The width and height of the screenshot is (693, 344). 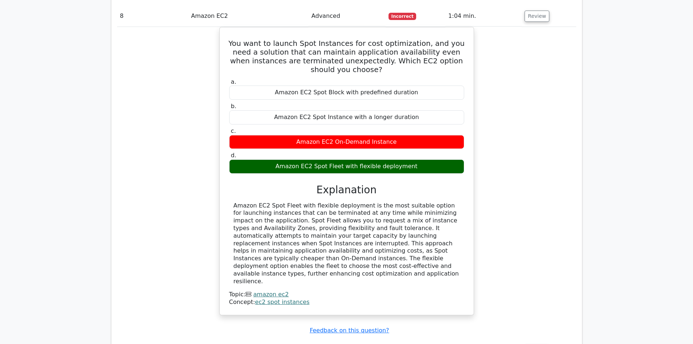 What do you see at coordinates (347, 190) in the screenshot?
I see `h3: Explanation` at bounding box center [347, 190].